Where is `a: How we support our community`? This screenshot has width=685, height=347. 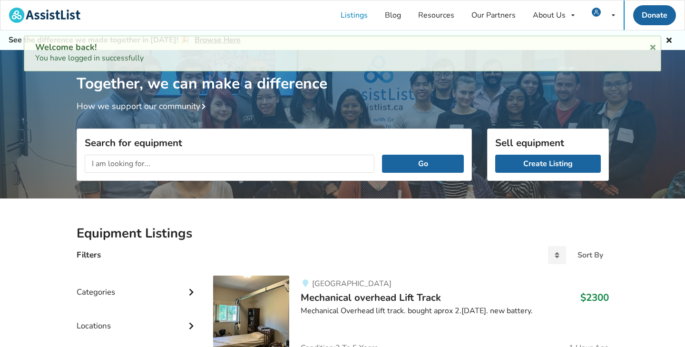 a: How we support our community is located at coordinates (143, 106).